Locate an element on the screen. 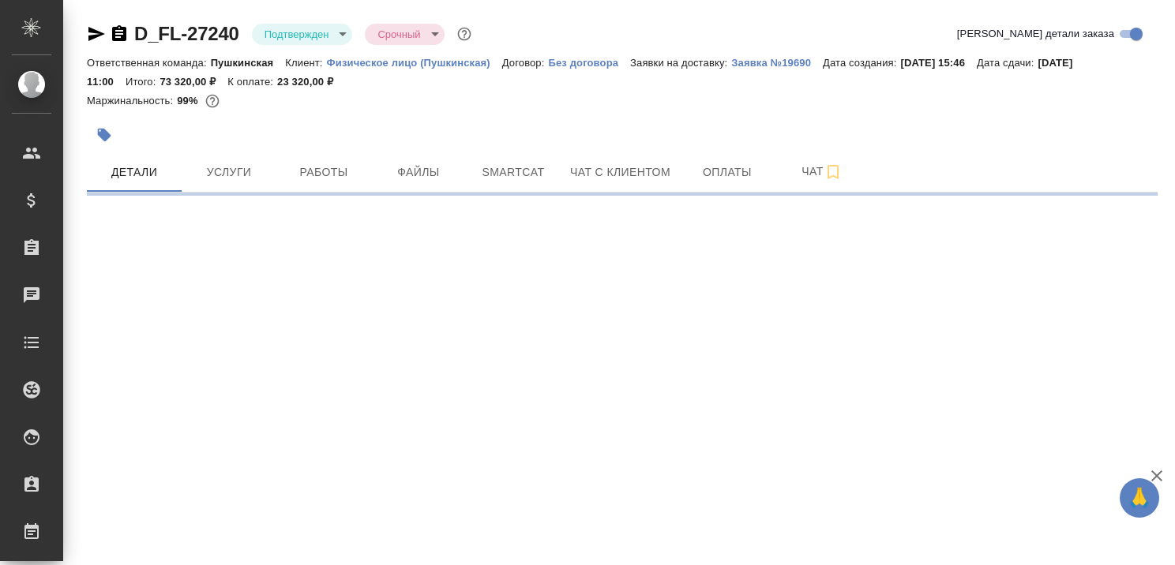 The image size is (1175, 565). span: Smartcat is located at coordinates (513, 172).